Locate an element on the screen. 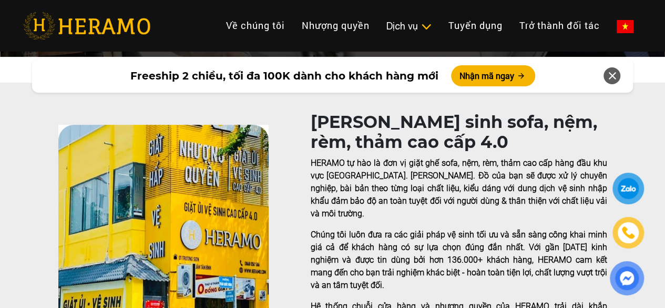  a: Về chúng tôi is located at coordinates (256, 25).